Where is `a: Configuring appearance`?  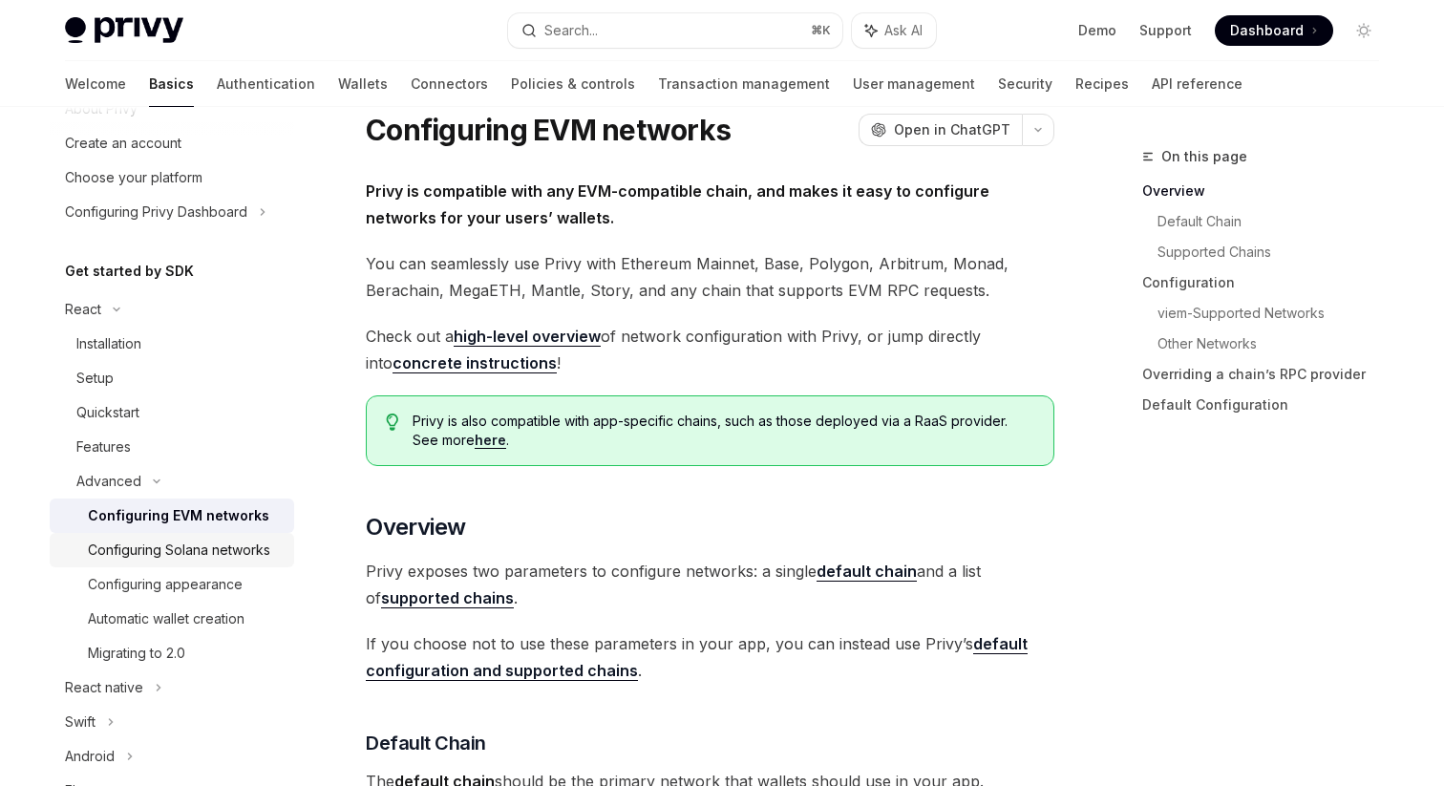 a: Configuring appearance is located at coordinates (172, 584).